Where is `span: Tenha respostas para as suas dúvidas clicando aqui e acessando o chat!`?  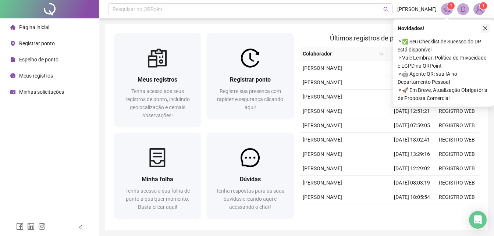 span: Tenha respostas para as suas dúvidas clicando aqui e acessando o chat! is located at coordinates (250, 199).